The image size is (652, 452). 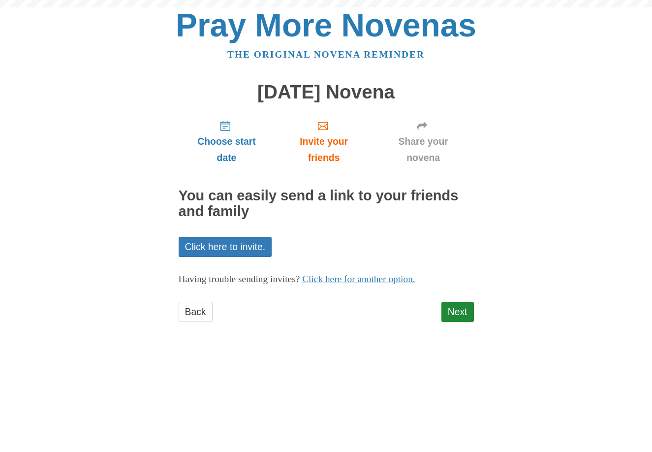 I want to click on span: Invite your friends, so click(x=324, y=150).